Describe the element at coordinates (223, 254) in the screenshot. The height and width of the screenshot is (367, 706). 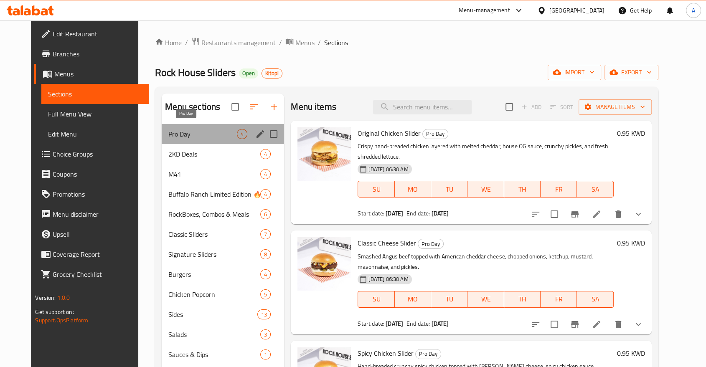
I see `div: Signature Sliders8` at that location.